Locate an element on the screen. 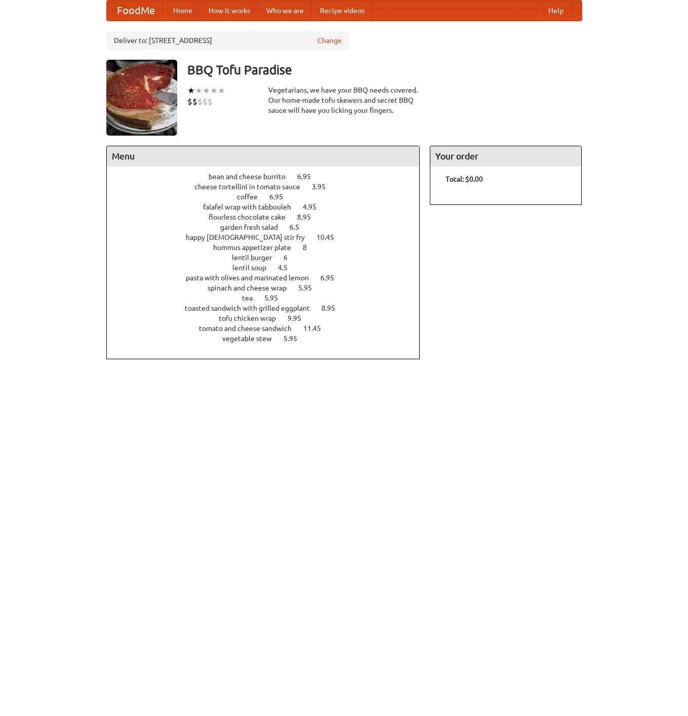 This screenshot has width=688, height=716. span: toasted sandwich with grilled eggplant is located at coordinates (252, 308).